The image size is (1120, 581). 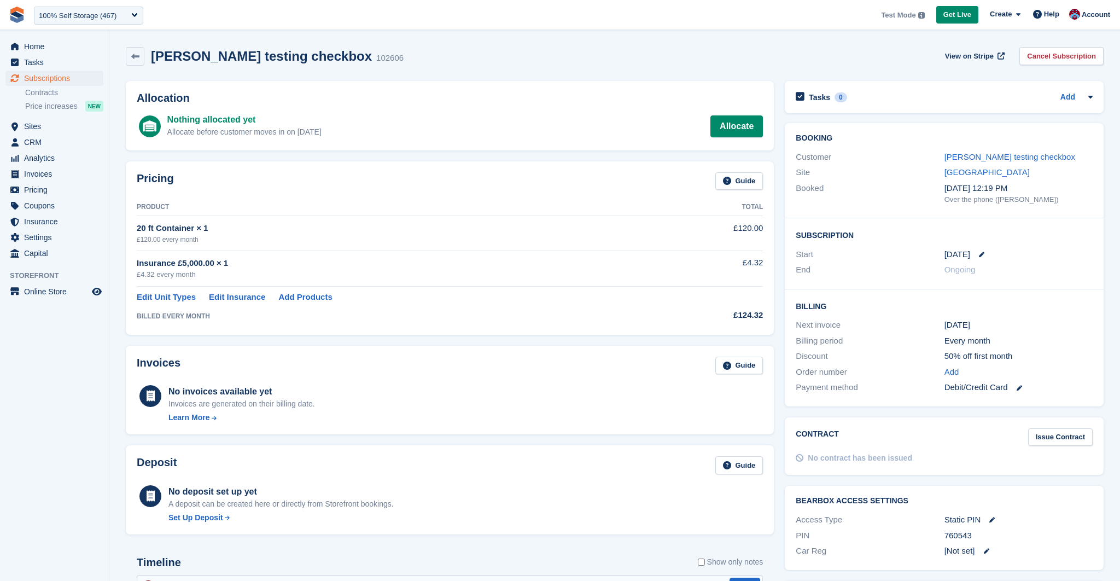 What do you see at coordinates (97, 291) in the screenshot?
I see `a: Preview store` at bounding box center [97, 291].